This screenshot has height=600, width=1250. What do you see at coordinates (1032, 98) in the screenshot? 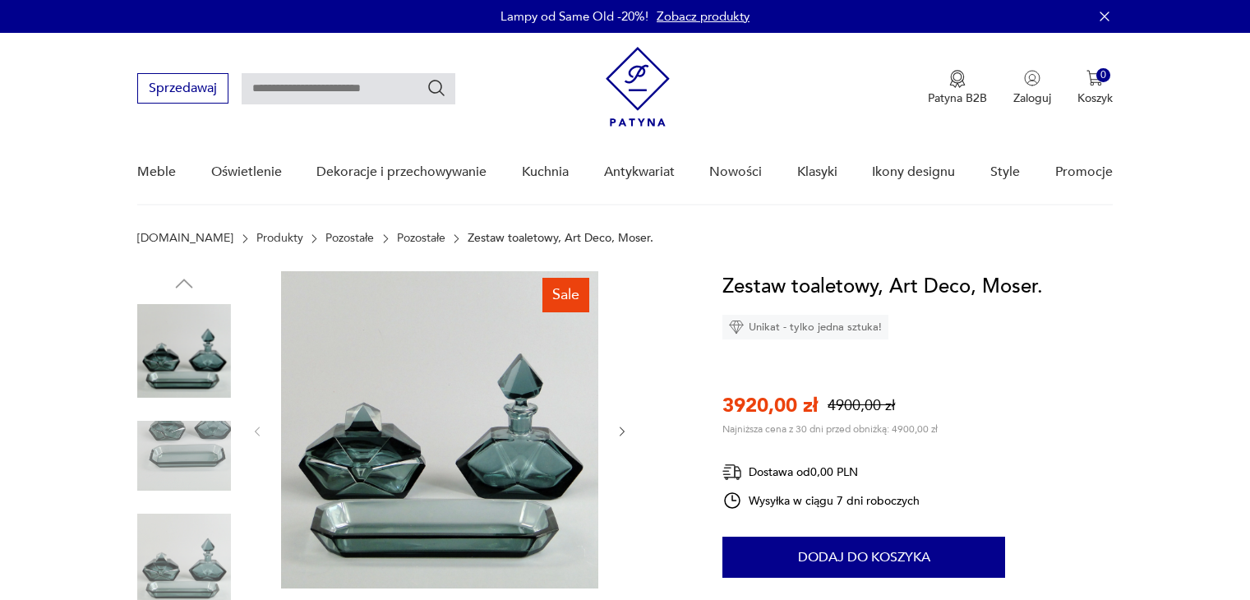
I see `p: Zaloguj` at bounding box center [1032, 98].